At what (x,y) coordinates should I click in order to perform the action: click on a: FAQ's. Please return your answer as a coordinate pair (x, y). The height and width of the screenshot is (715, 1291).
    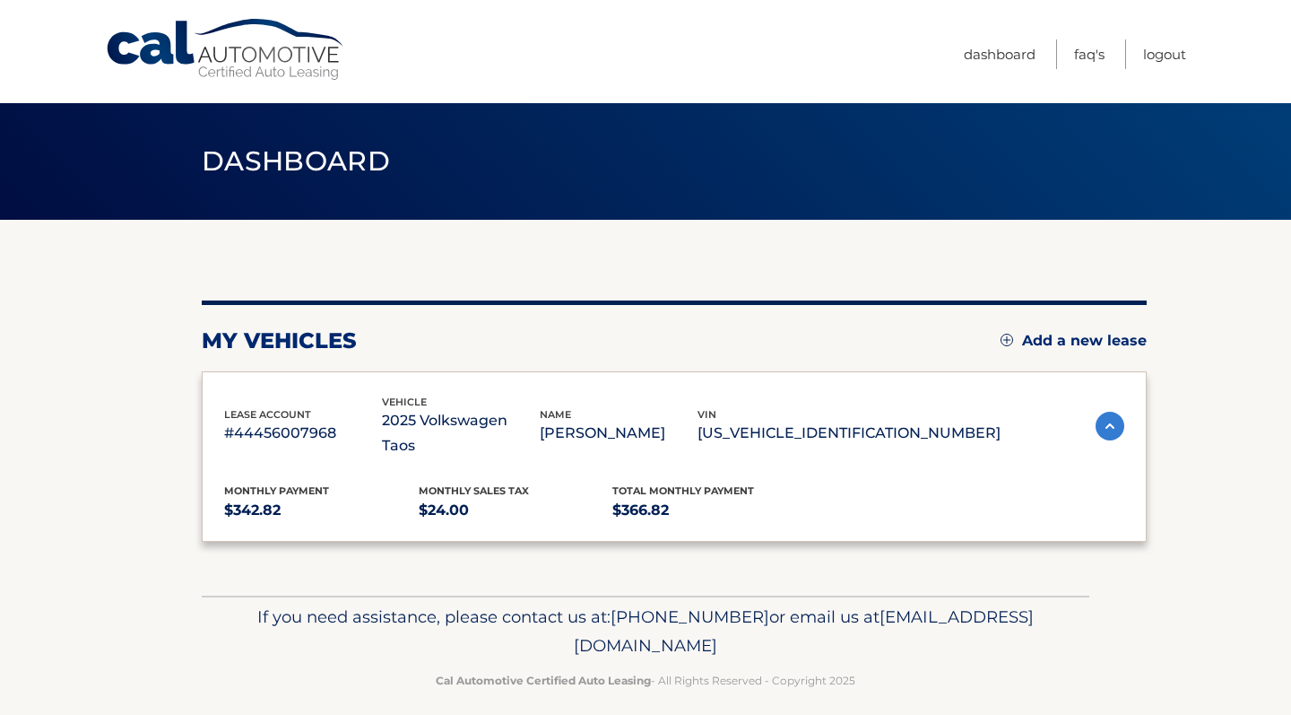
    Looking at the image, I should click on (1090, 54).